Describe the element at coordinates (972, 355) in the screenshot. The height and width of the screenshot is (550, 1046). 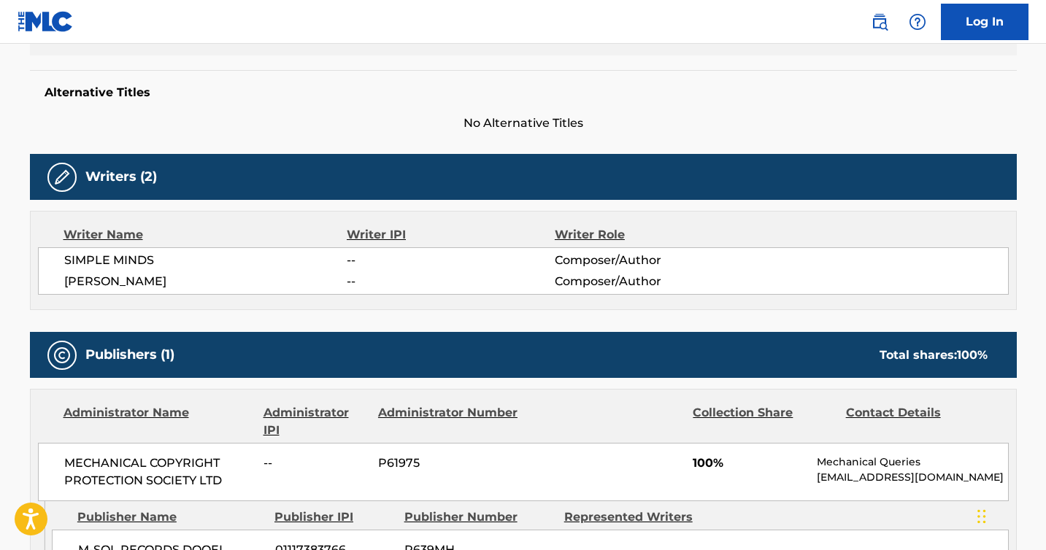
I see `span: 100 %` at that location.